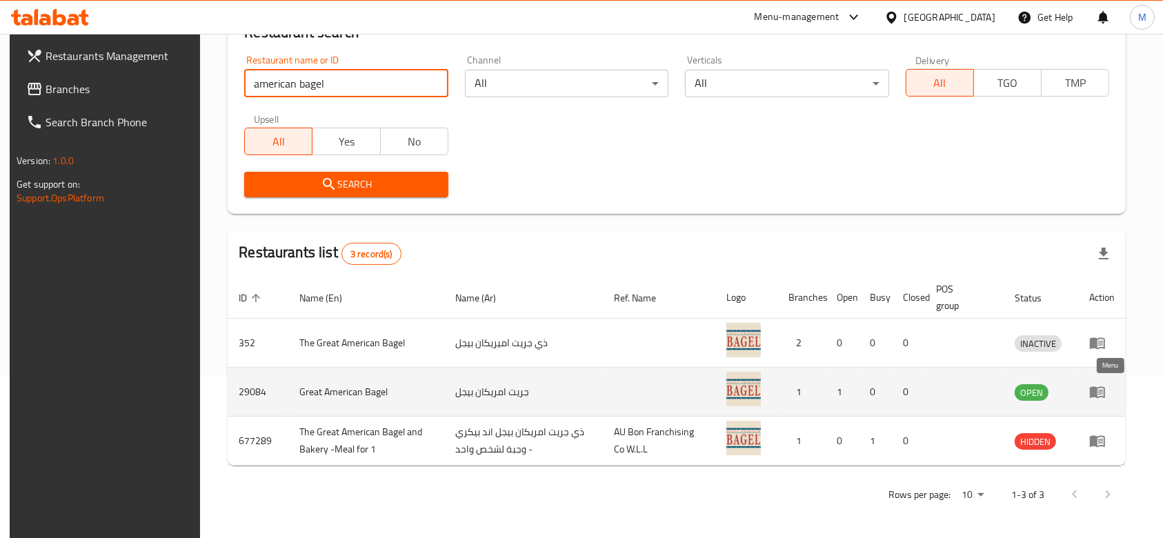 The width and height of the screenshot is (1163, 538). Describe the element at coordinates (1102, 297) in the screenshot. I see `th: Action` at that location.